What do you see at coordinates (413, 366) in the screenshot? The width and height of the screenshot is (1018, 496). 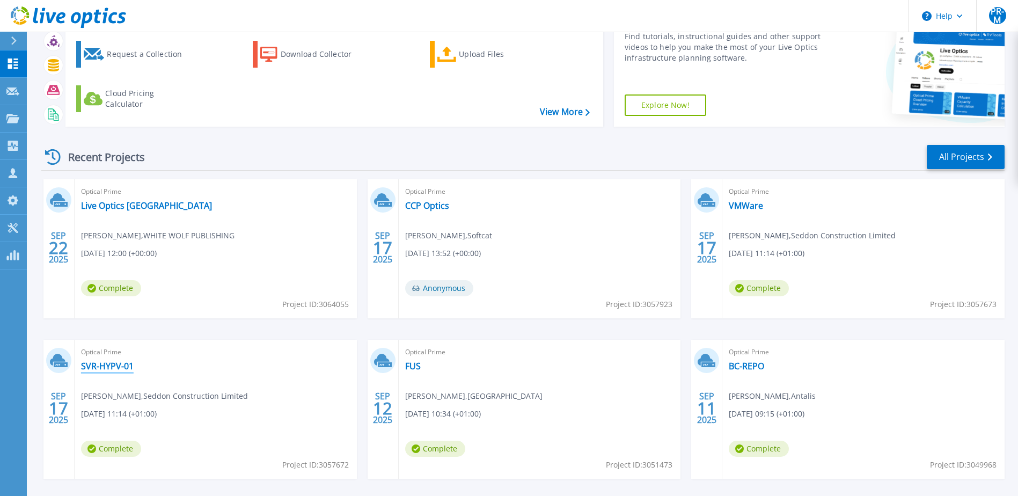 I see `a: FUS` at bounding box center [413, 366].